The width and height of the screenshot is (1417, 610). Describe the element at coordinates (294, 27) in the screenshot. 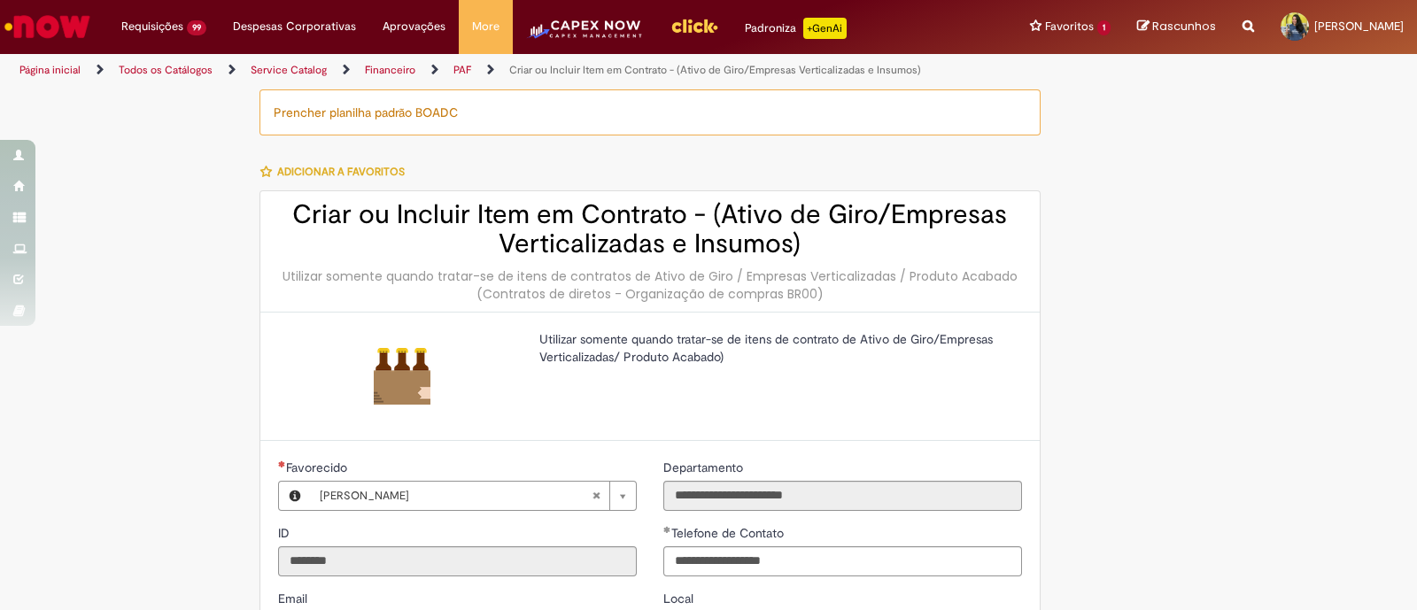

I see `span: Despesas Corporativas` at that location.